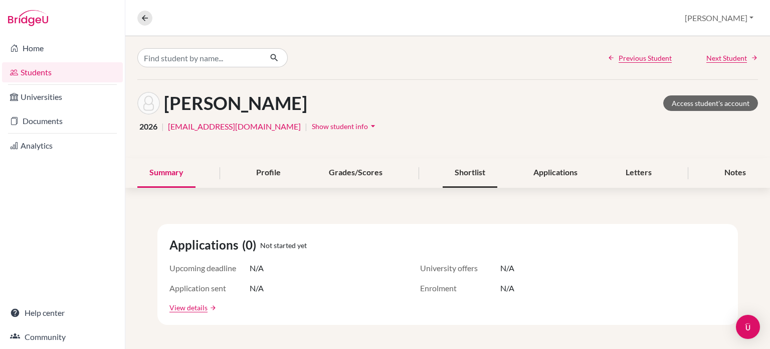  What do you see at coordinates (62, 48) in the screenshot?
I see `a: Home` at bounding box center [62, 48].